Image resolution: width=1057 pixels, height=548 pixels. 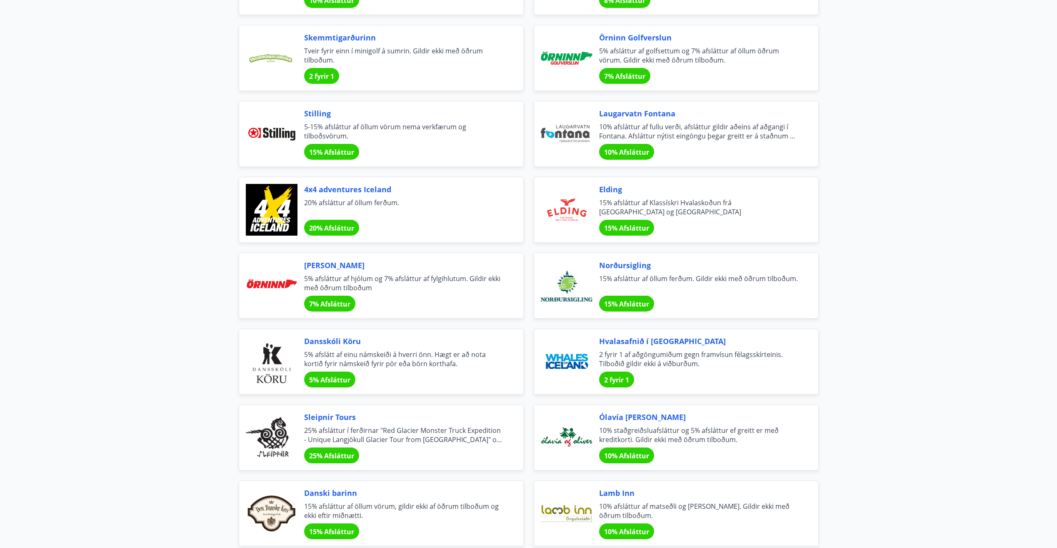 What do you see at coordinates (404, 341) in the screenshot?
I see `span: Dansskóli Köru` at bounding box center [404, 341].